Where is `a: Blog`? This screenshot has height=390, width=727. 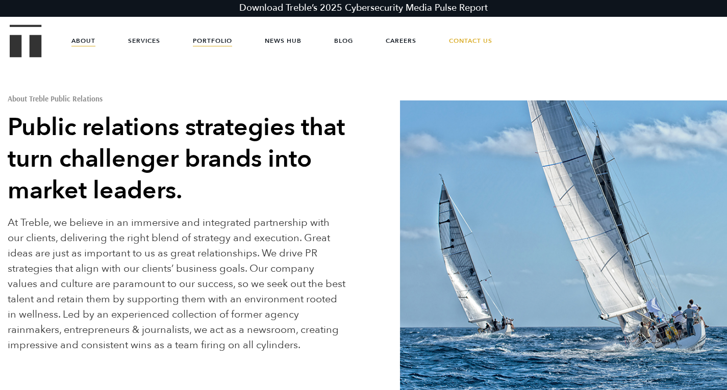 a: Blog is located at coordinates (344, 41).